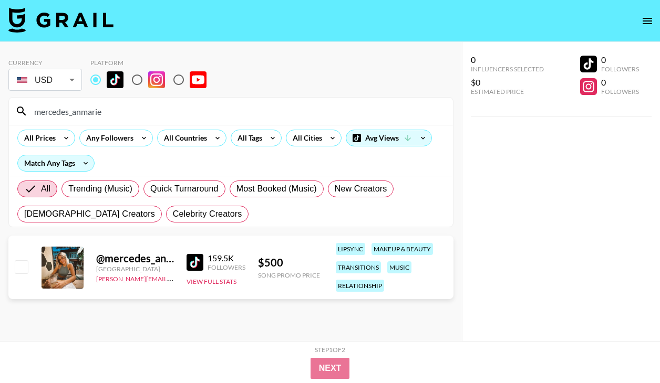 This screenshot has height=383, width=660. Describe the element at coordinates (100, 189) in the screenshot. I see `span: Trending (Music)` at that location.